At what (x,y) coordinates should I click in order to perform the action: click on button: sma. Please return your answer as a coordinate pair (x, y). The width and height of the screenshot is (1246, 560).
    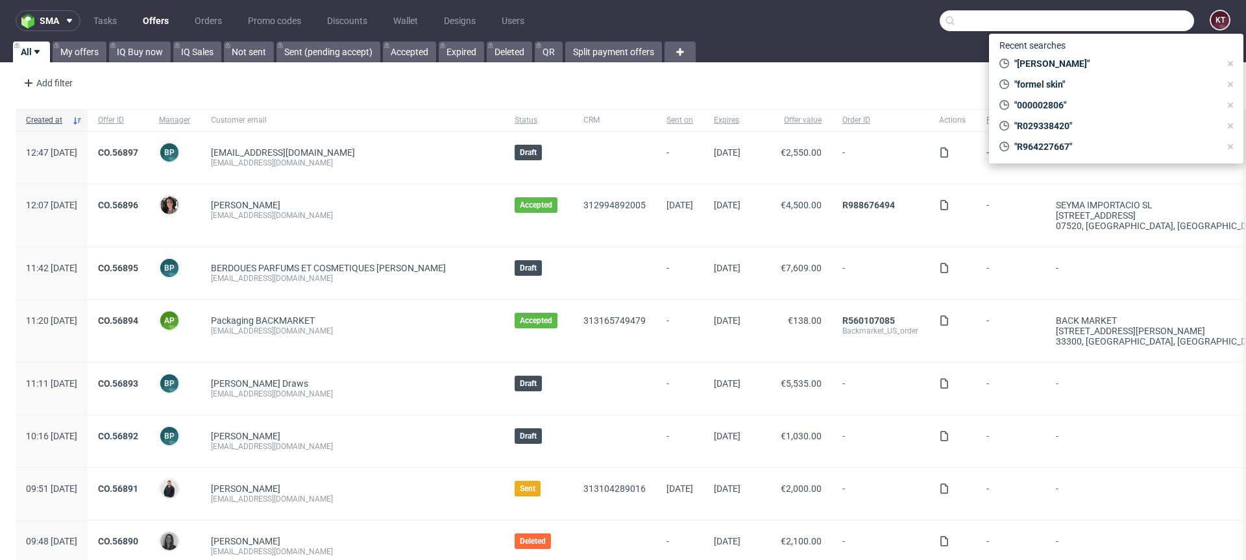
    Looking at the image, I should click on (48, 21).